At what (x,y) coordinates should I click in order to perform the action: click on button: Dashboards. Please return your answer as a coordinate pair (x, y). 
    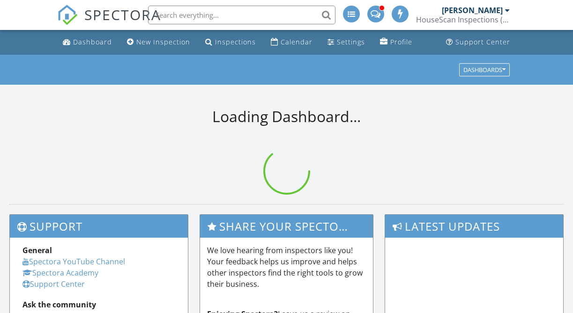
    Looking at the image, I should click on (484, 70).